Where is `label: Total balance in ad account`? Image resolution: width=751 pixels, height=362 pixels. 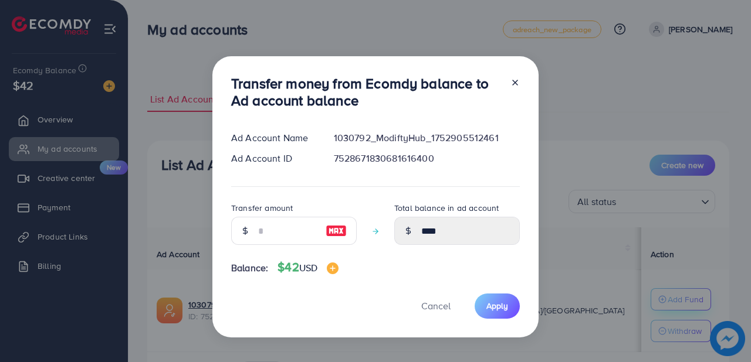
label: Total balance in ad account is located at coordinates (446, 208).